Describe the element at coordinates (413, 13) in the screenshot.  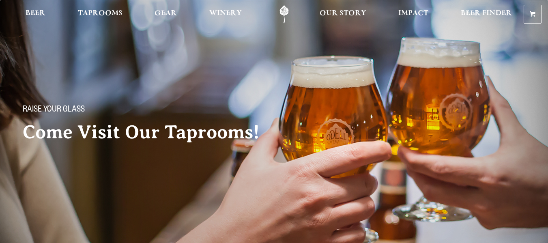
I see `span: Impact` at that location.